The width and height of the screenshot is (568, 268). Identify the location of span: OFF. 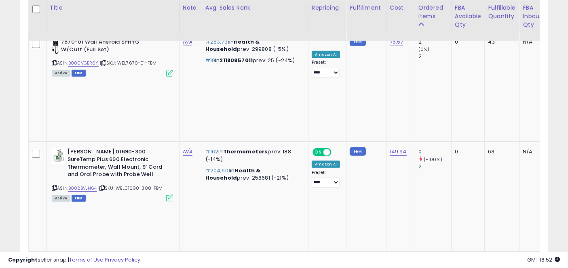
(337, 152).